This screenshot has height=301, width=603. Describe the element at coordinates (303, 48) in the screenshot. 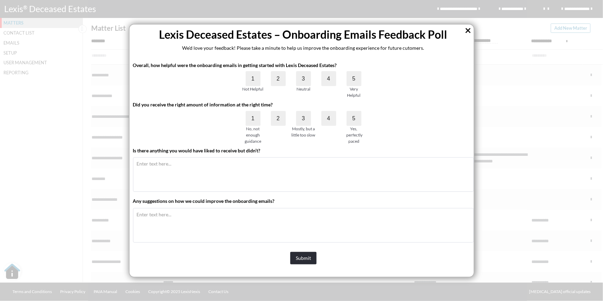

I see `p: We’d love your feedback! Please take a minute to help us improve the onboarding experience for fu...` at that location.